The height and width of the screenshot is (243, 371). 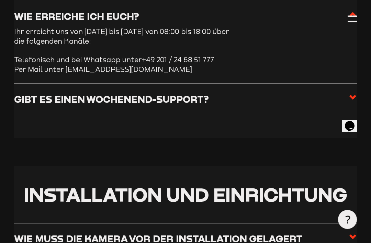 I want to click on a: +49 201 / 24 68 51 777, so click(x=178, y=59).